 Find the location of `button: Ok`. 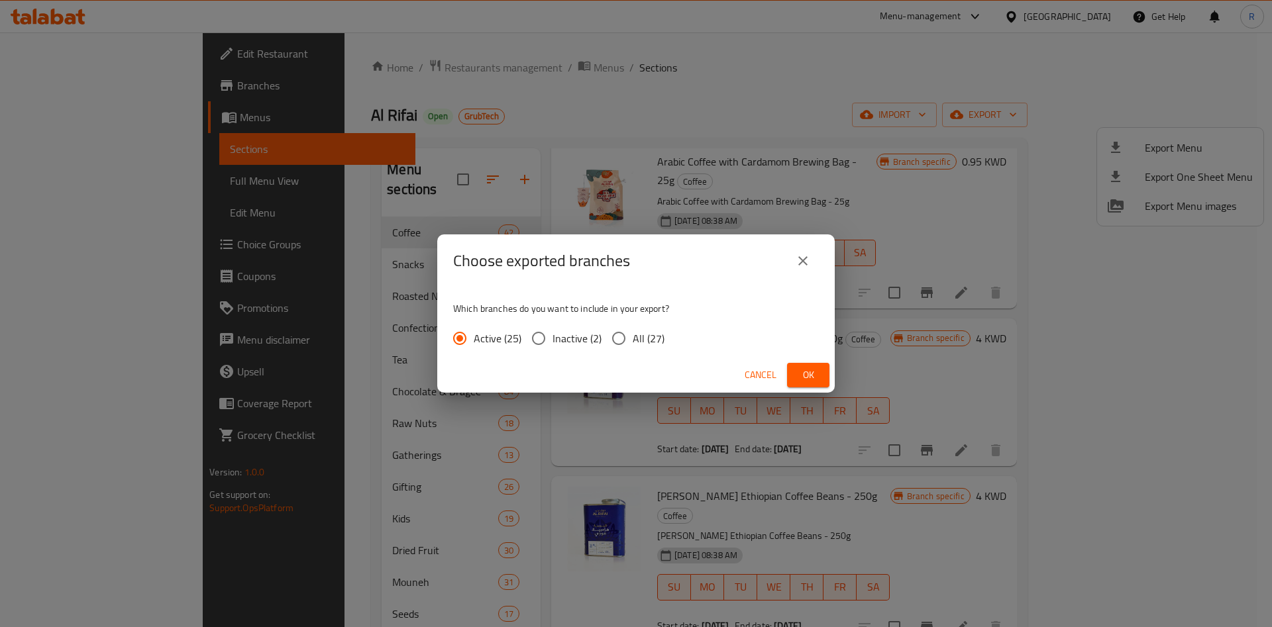

button: Ok is located at coordinates (808, 375).